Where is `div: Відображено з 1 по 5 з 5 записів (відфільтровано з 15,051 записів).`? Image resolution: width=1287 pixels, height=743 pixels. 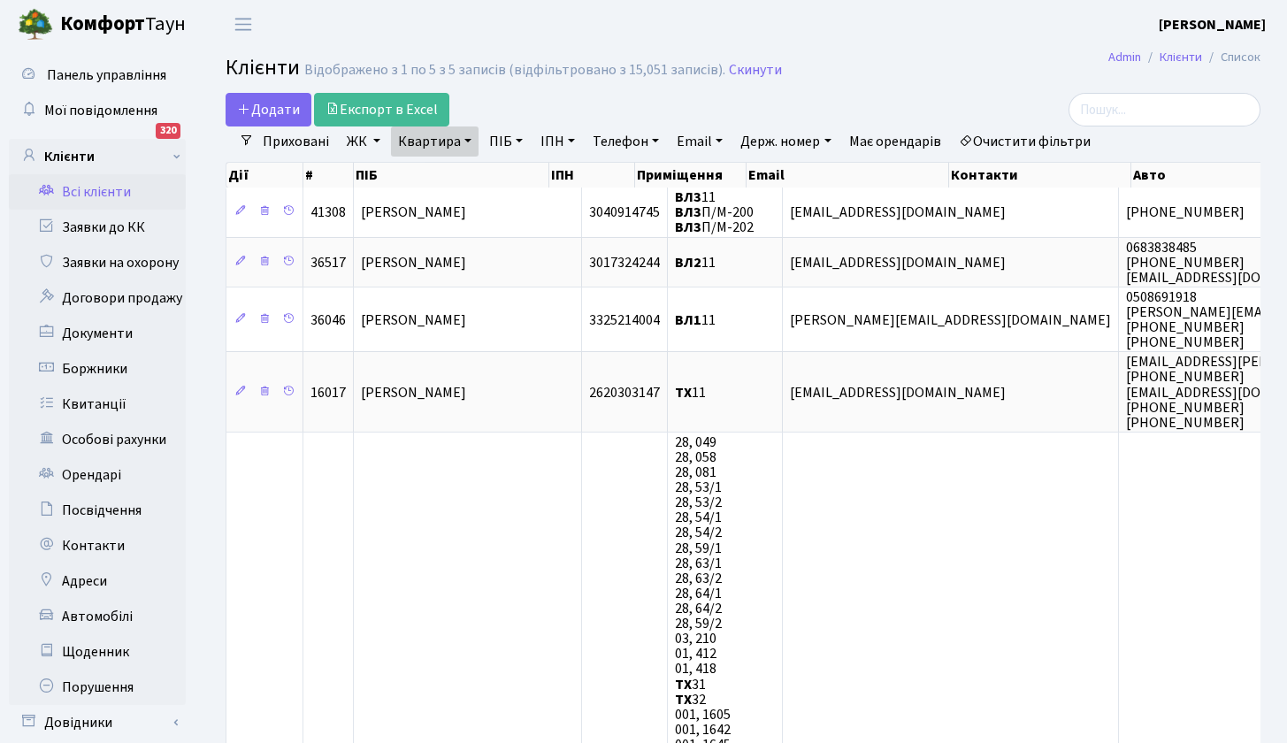
div: Відображено з 1 по 5 з 5 записів (відфільтровано з 15,051 записів). is located at coordinates (515, 70).